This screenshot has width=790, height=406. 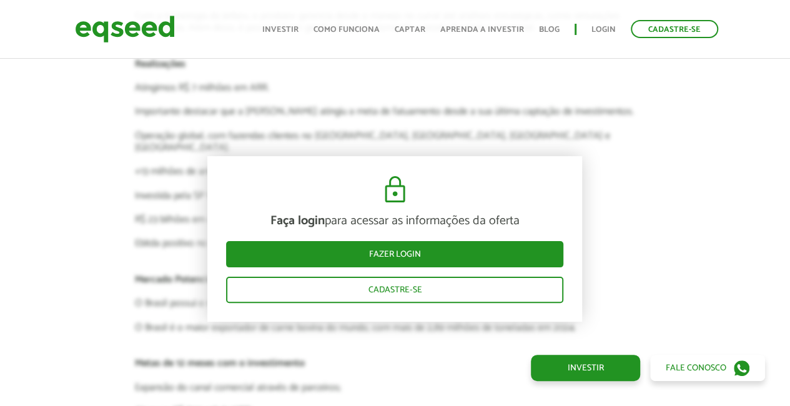 I want to click on a: Aprenda a investir, so click(x=482, y=29).